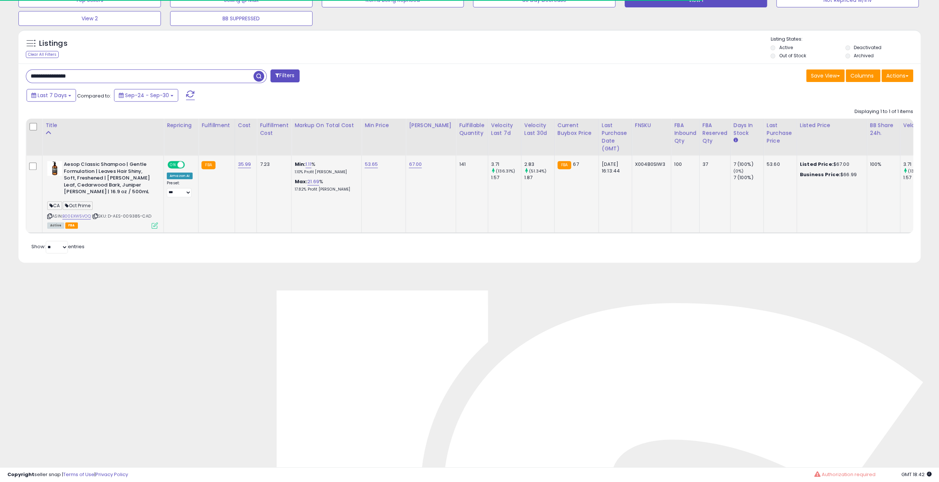  I want to click on div: FBA inbound Qty, so click(685, 133).